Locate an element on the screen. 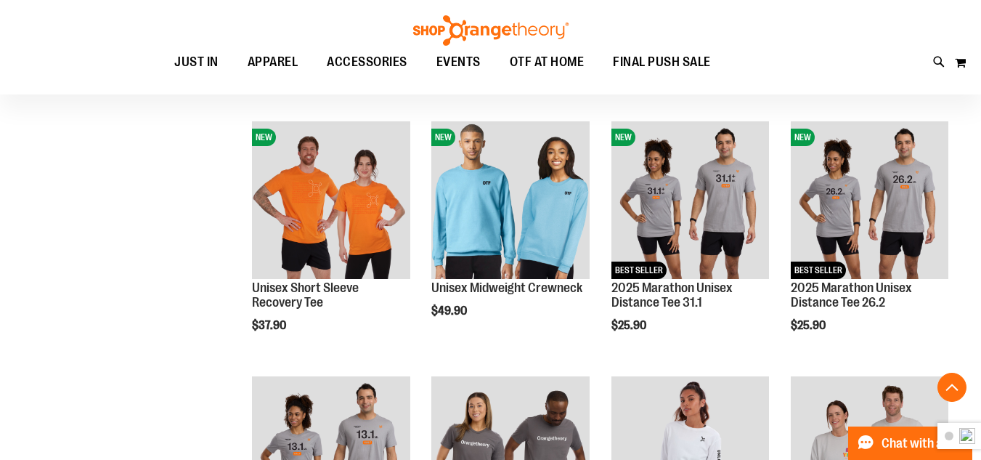 The width and height of the screenshot is (981, 460). a: 2025 Marathon Unisex Distance Tee 26.2 is located at coordinates (851, 295).